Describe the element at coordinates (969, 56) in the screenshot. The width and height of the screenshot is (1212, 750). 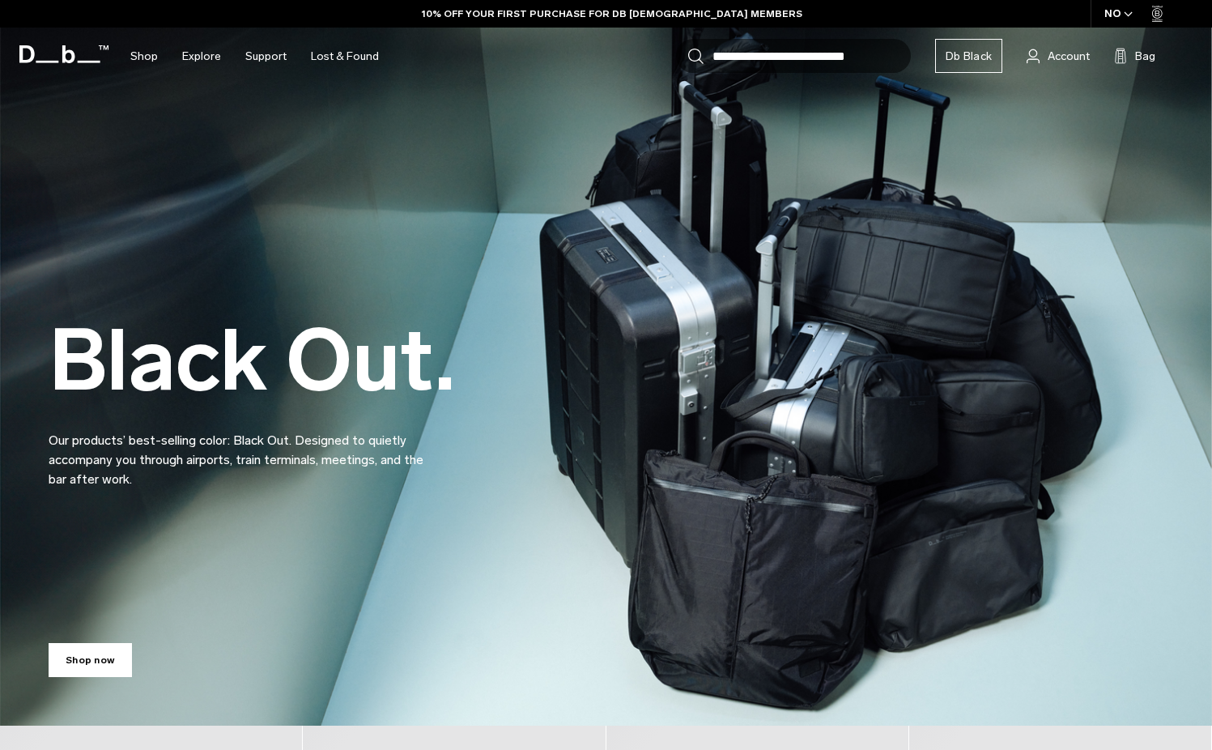
I see `a: Db Black` at that location.